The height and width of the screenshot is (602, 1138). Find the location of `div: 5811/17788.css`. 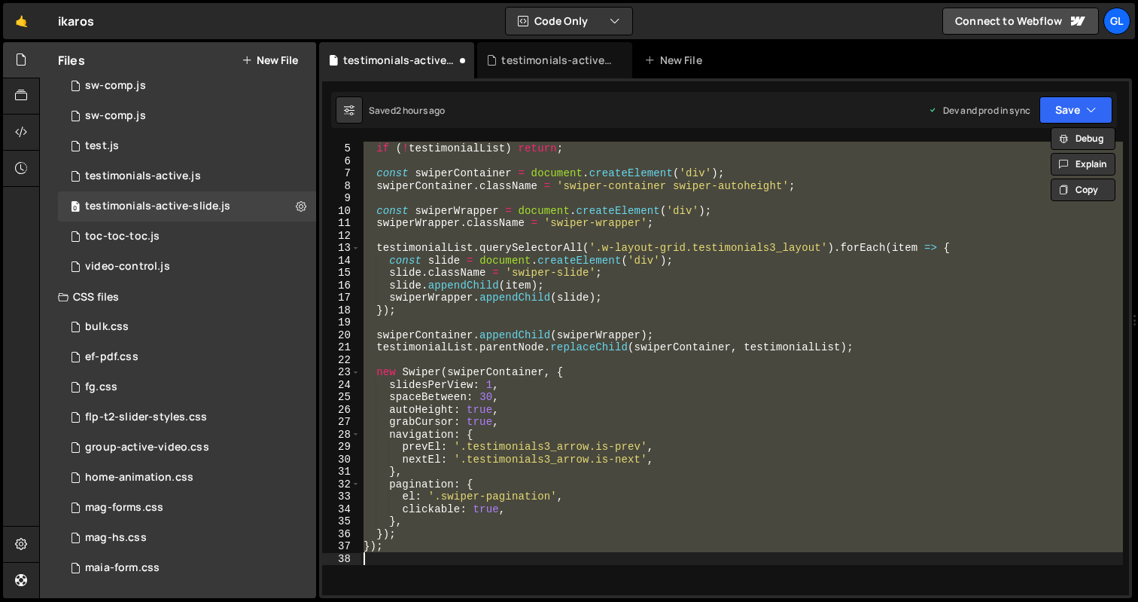

div: 5811/17788.css is located at coordinates (187, 417).